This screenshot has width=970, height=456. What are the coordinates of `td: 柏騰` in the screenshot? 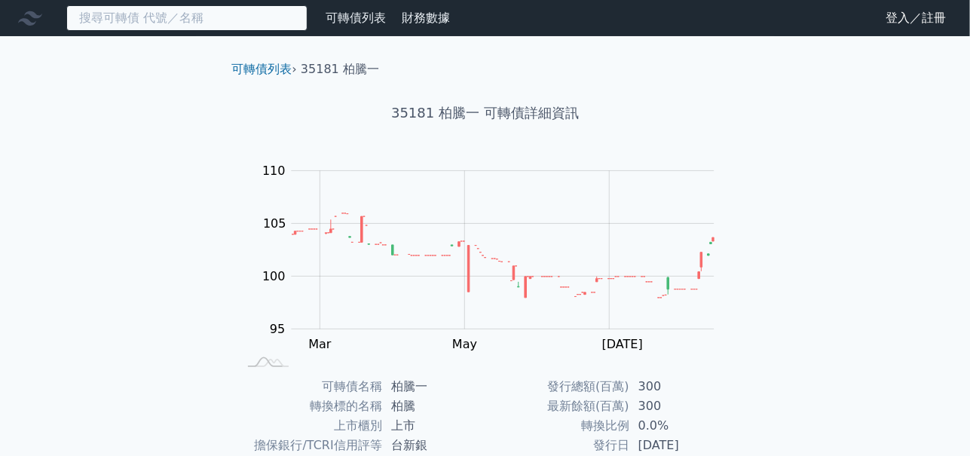 It's located at (433, 406).